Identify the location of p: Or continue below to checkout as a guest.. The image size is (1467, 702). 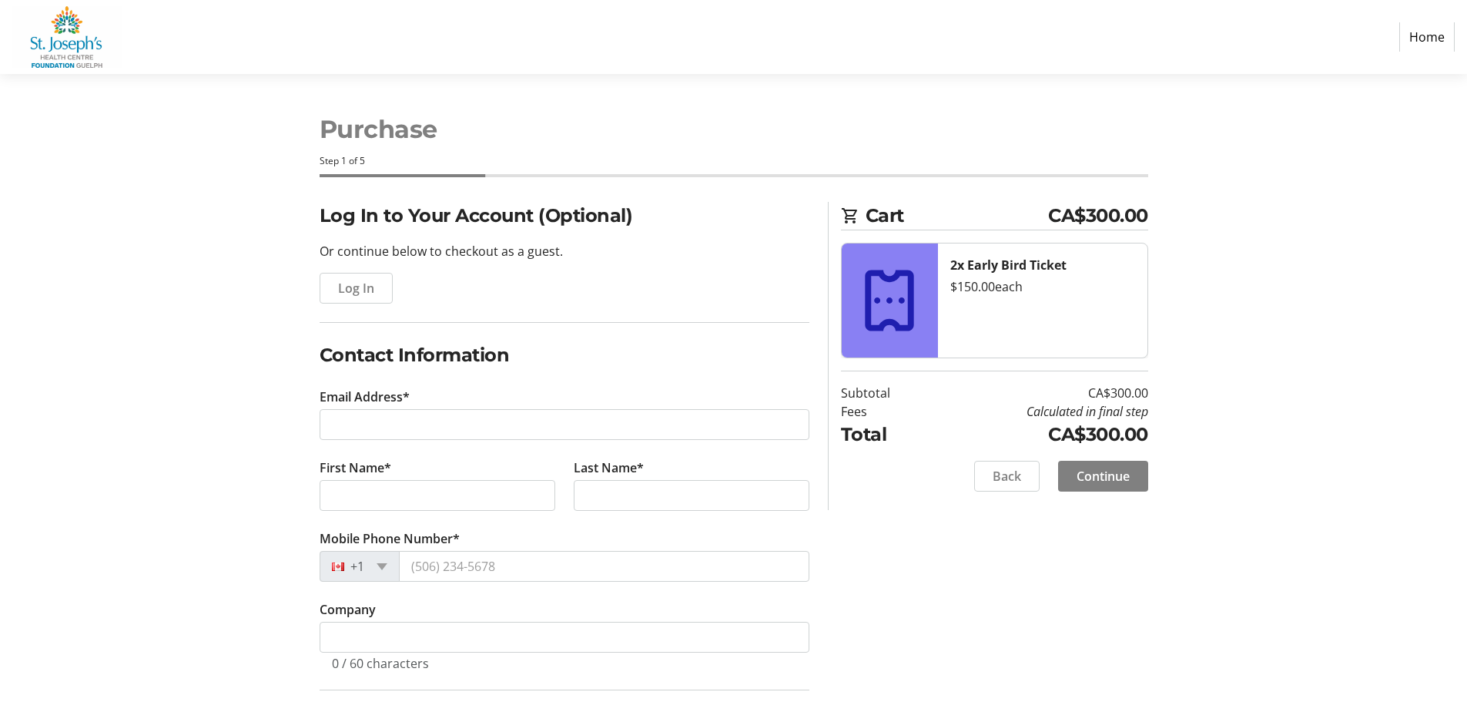
(565, 251).